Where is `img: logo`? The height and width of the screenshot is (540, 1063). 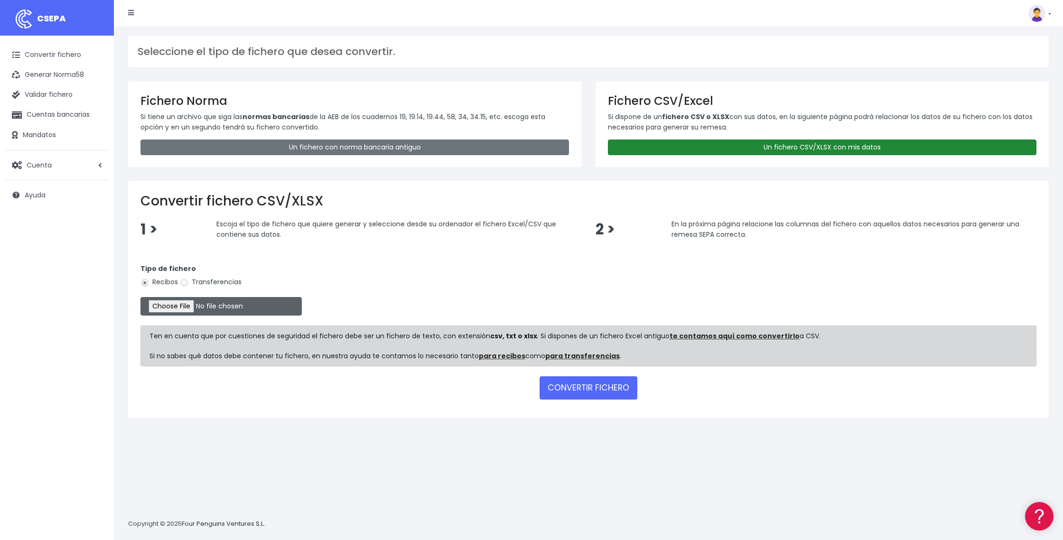 img: logo is located at coordinates (24, 19).